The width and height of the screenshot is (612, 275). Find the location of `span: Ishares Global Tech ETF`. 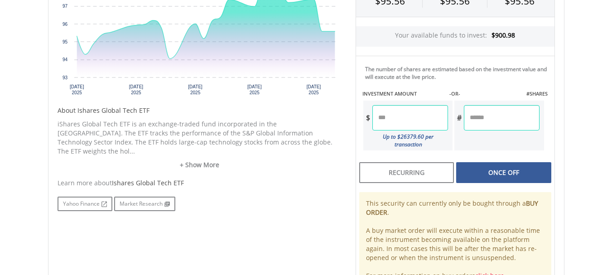

span: Ishares Global Tech ETF is located at coordinates (148, 183).